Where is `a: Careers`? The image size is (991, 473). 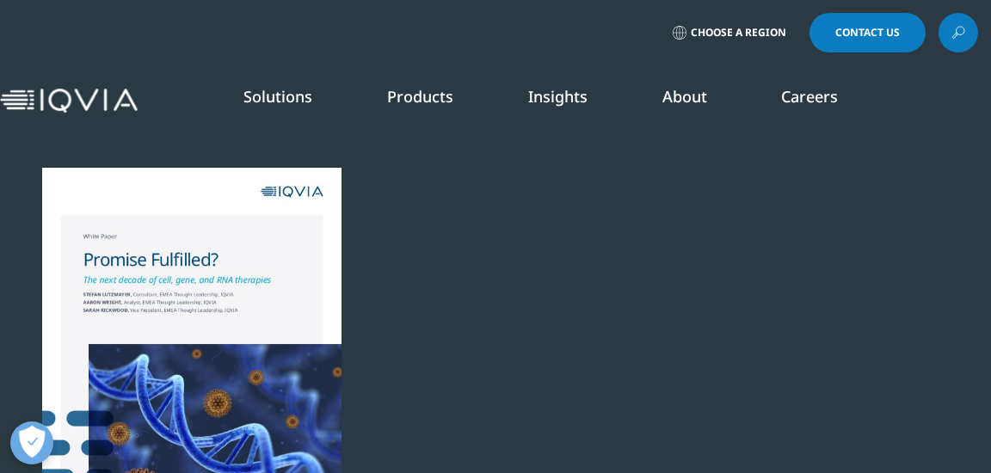
a: Careers is located at coordinates (810, 96).